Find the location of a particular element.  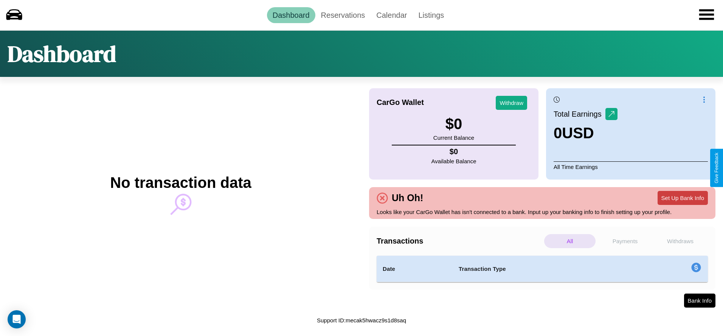

h4: CarGo Wallet is located at coordinates (400, 102).